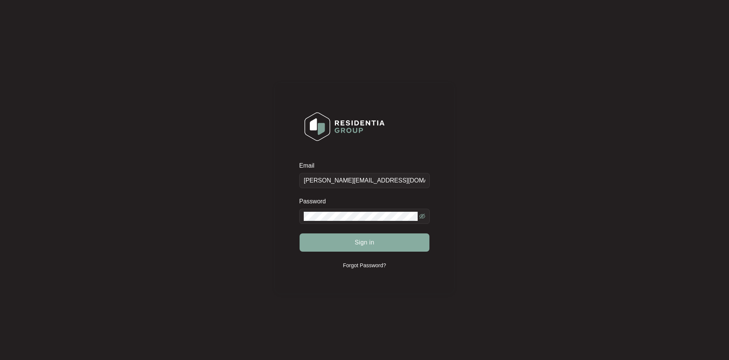  What do you see at coordinates (422, 216) in the screenshot?
I see `span: eye-invisible` at bounding box center [422, 216].